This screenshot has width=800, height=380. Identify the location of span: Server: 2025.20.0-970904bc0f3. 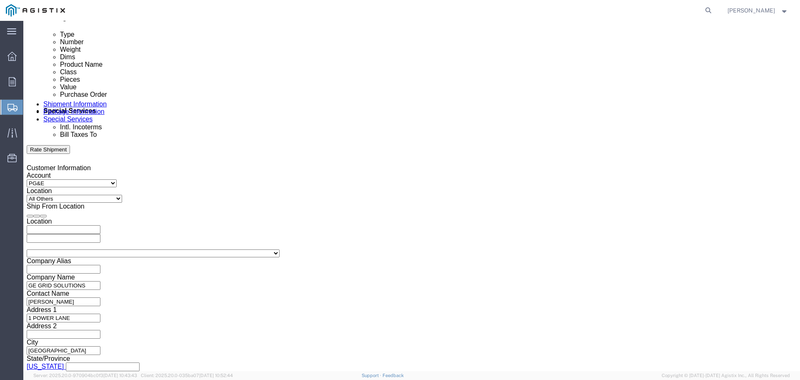
(85, 375).